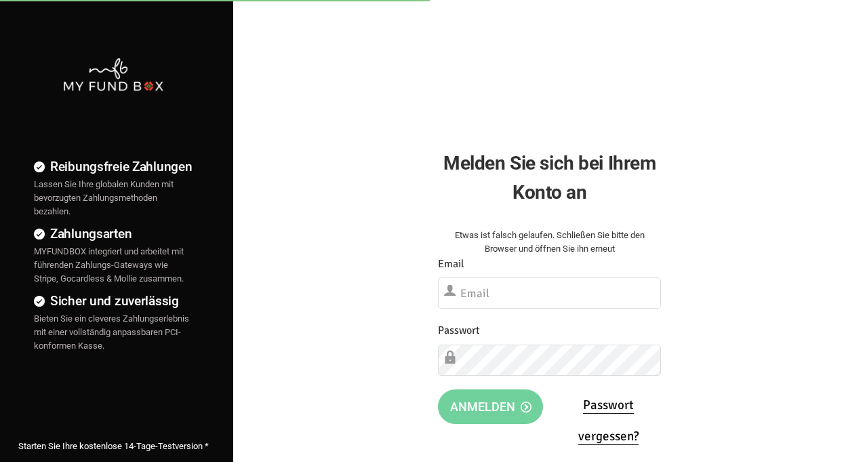 The image size is (865, 462). I want to click on h2: Melden Sie sich bei Ihrem Konto an, so click(549, 178).